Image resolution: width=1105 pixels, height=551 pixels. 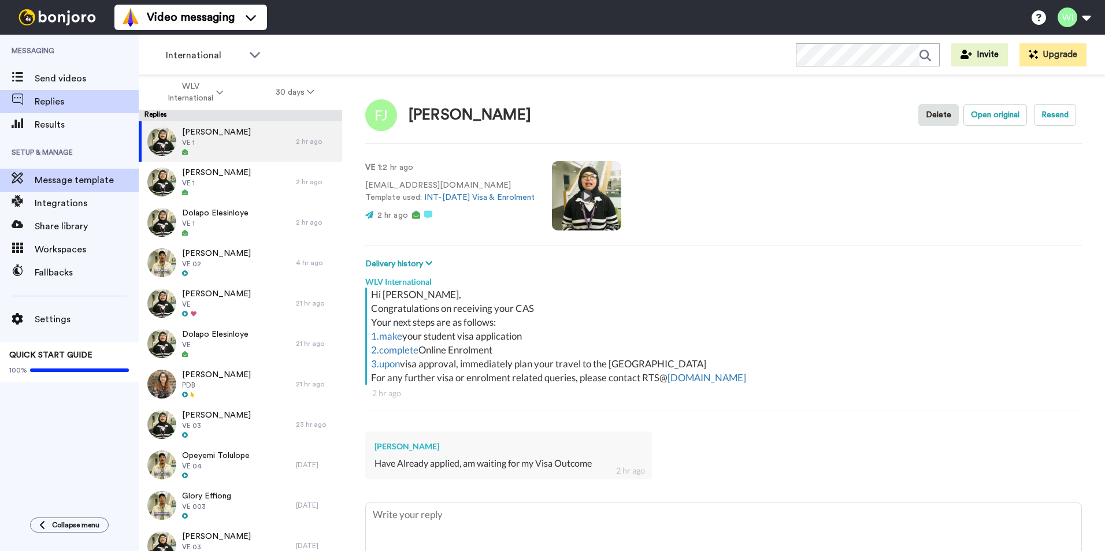 I want to click on strong: VE 1, so click(x=373, y=168).